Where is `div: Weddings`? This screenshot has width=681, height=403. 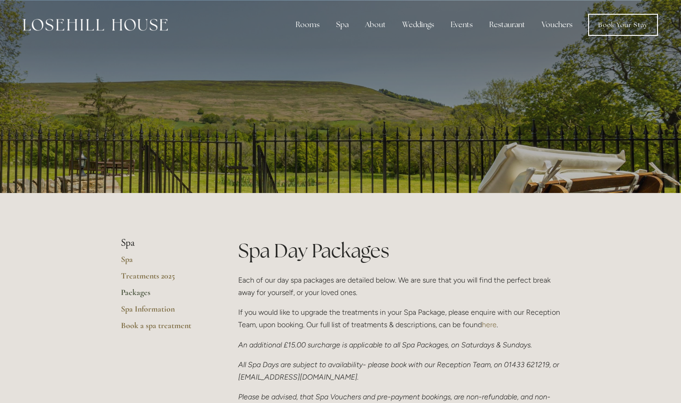 div: Weddings is located at coordinates (418, 25).